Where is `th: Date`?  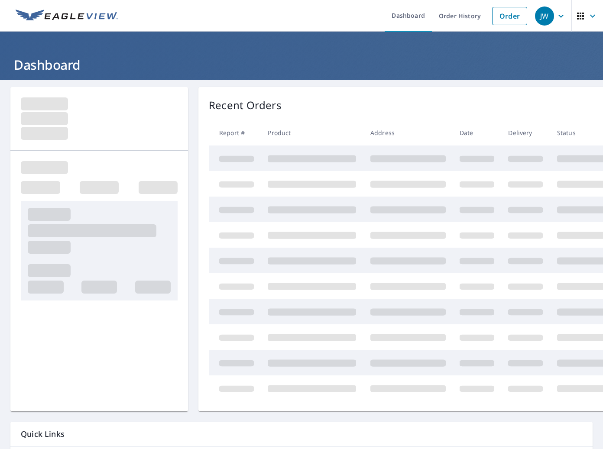
th: Date is located at coordinates (477, 133).